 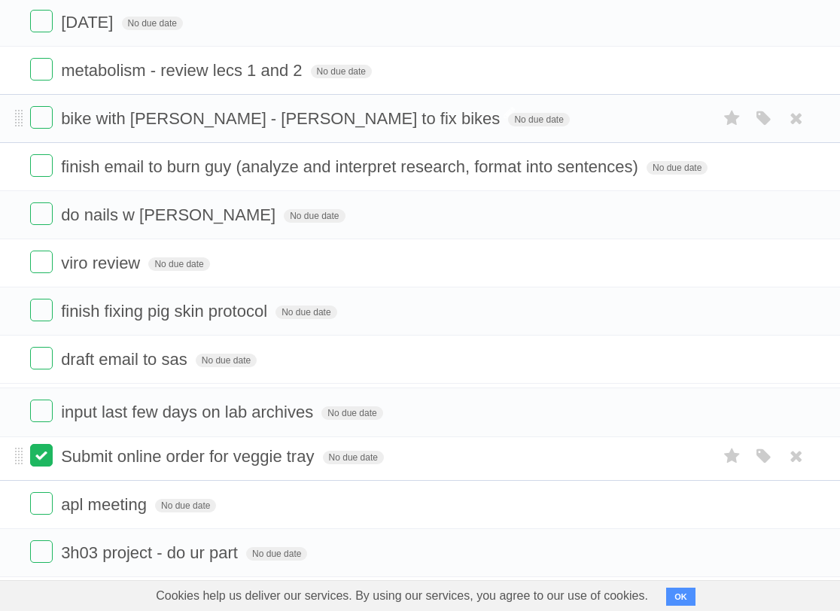 What do you see at coordinates (189, 456) in the screenshot?
I see `span: Submit online order for veggie tray` at bounding box center [189, 456].